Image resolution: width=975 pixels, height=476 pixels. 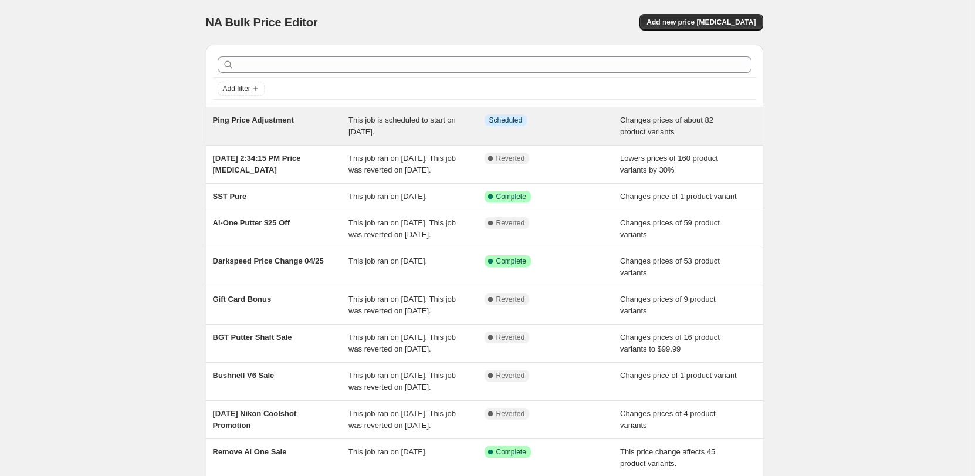 What do you see at coordinates (262, 22) in the screenshot?
I see `span: NA Bulk Price Editor` at bounding box center [262, 22].